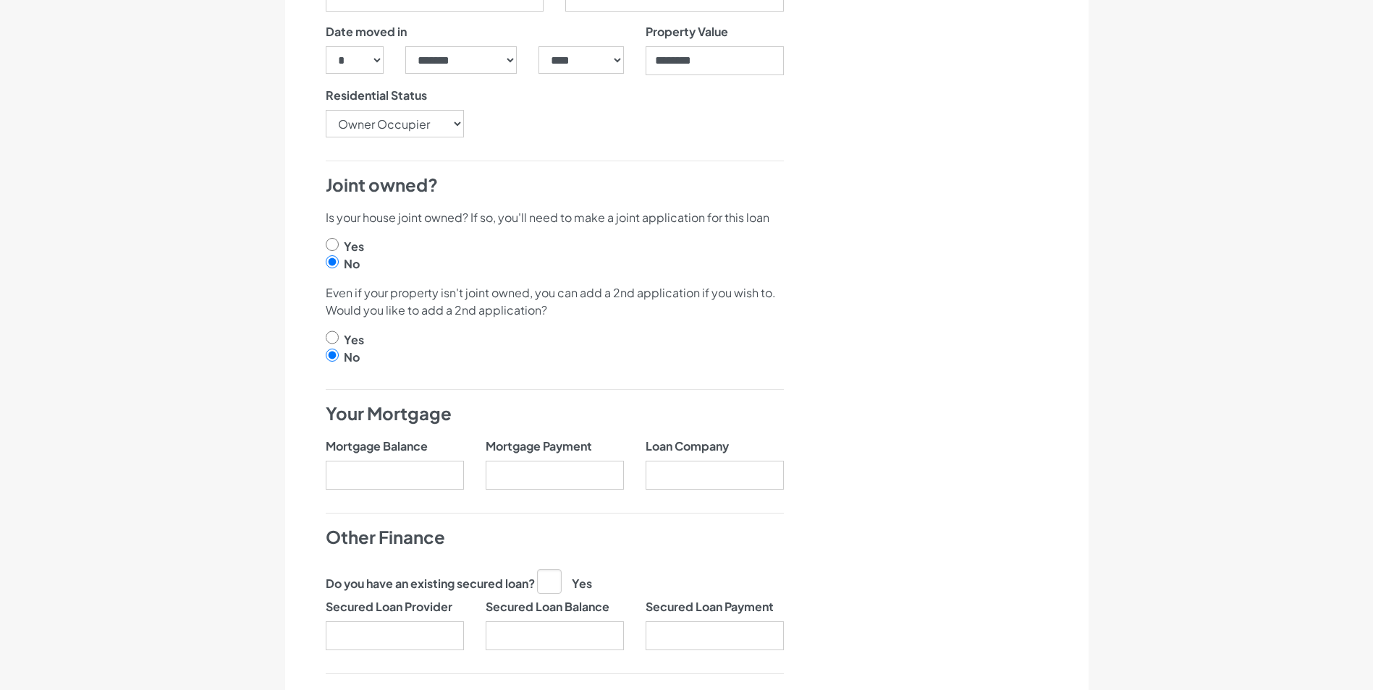  Describe the element at coordinates (554, 538) in the screenshot. I see `h4: Other Finance` at that location.